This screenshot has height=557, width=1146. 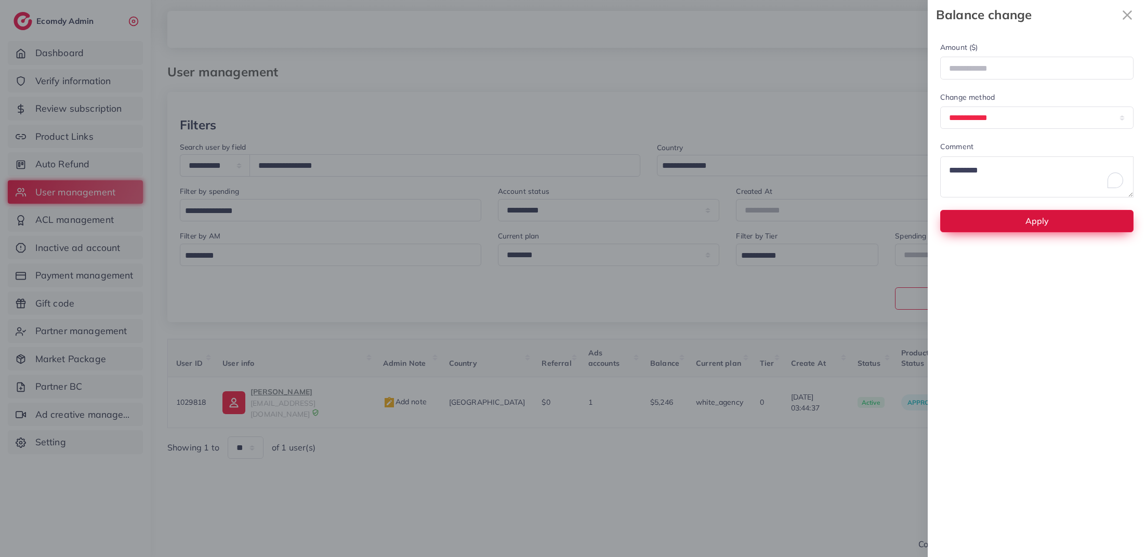 What do you see at coordinates (1026, 15) in the screenshot?
I see `strong: Balance change` at bounding box center [1026, 15].